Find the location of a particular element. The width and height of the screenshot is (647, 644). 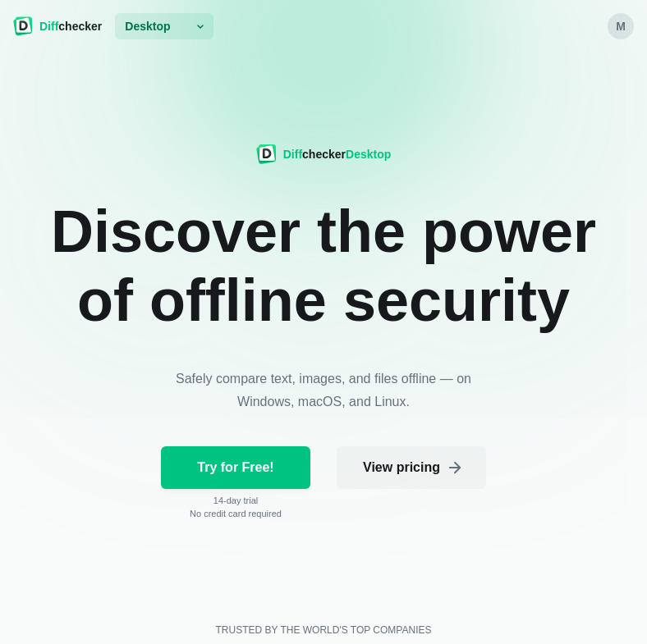

button: m is located at coordinates (620, 26).